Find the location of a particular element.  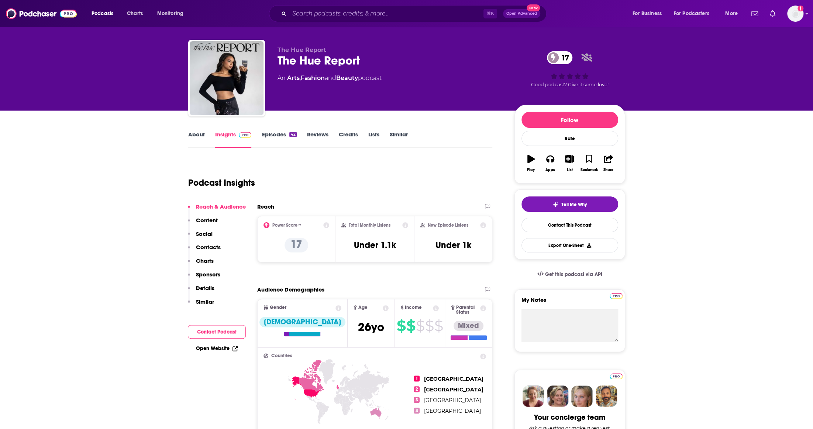

h2: Power Score™ is located at coordinates (287, 225).